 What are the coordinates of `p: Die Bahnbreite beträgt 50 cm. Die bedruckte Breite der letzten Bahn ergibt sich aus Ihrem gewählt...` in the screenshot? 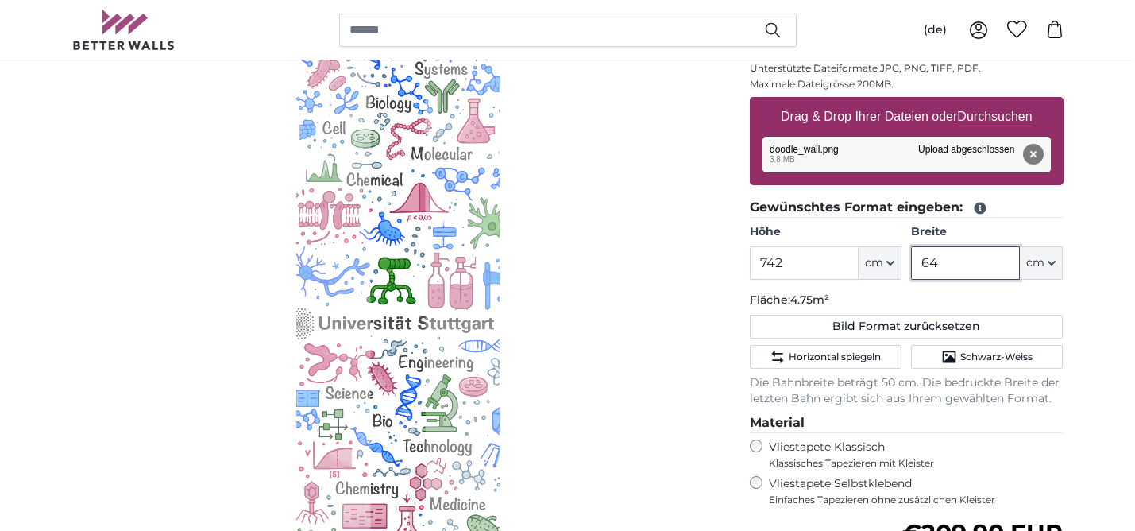 It's located at (907, 391).